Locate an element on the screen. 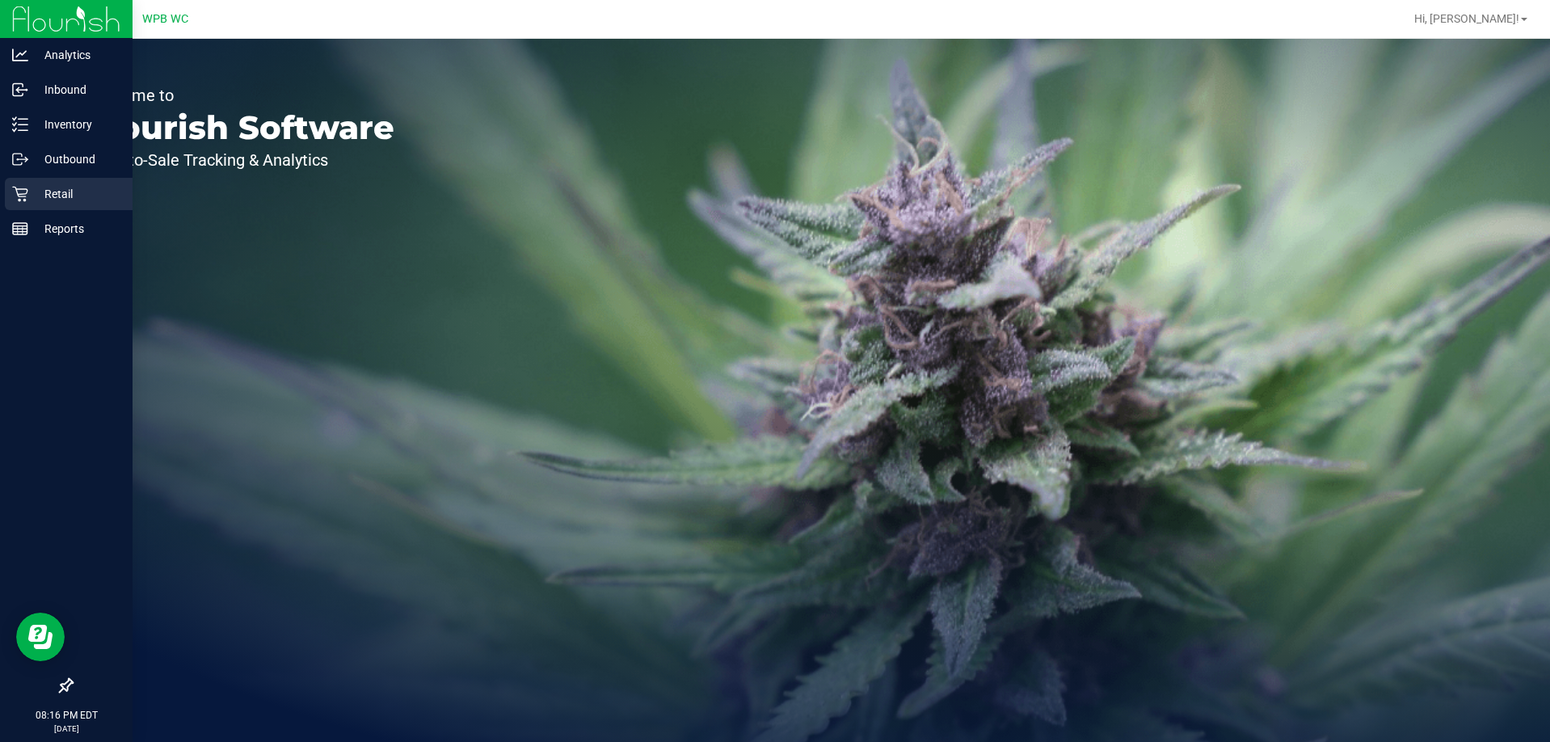 This screenshot has height=742, width=1550. inline-svg: Inventory is located at coordinates (20, 124).